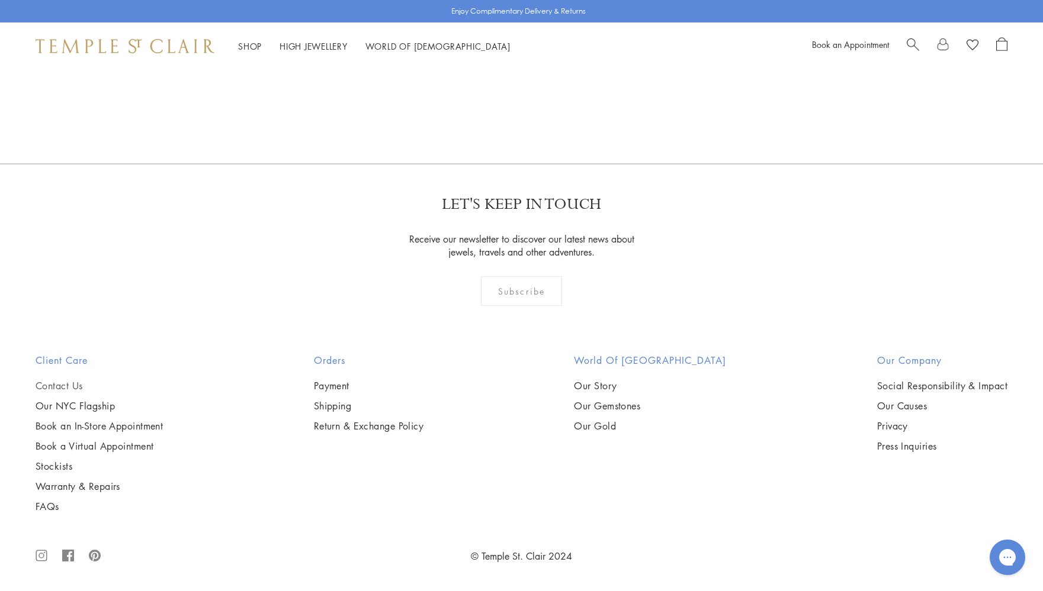 This screenshot has height=591, width=1043. Describe the element at coordinates (942, 446) in the screenshot. I see `a: Press Inquiries` at that location.